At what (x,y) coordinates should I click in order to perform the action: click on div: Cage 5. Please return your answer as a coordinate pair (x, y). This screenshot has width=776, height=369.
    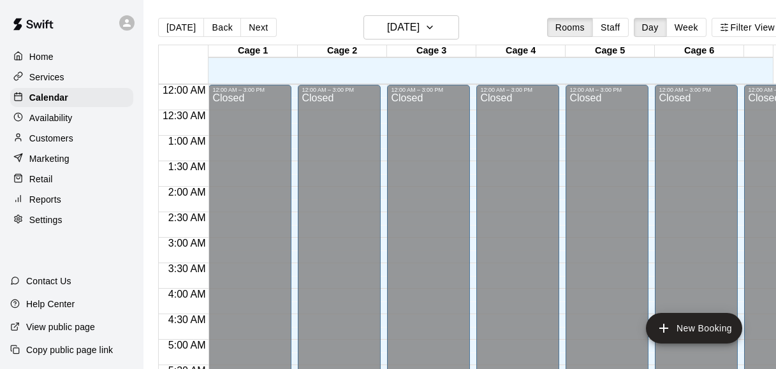
    Looking at the image, I should click on (610, 51).